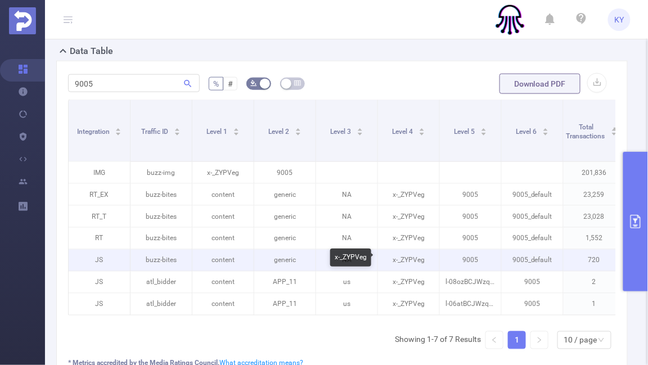  I want to click on i: icon: bg-colors, so click(254, 83).